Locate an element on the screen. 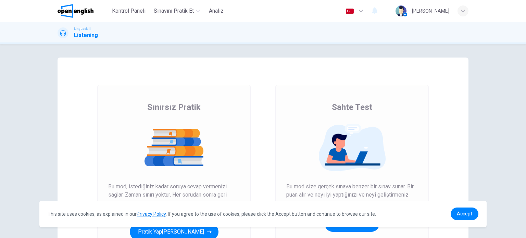  a: Analiz is located at coordinates (216, 11).